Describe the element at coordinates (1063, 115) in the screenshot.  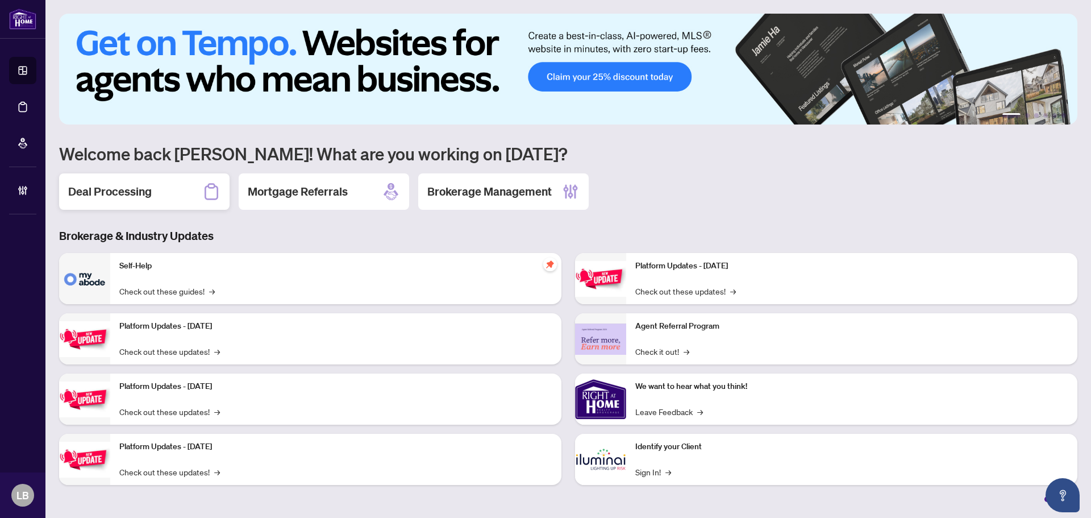
I see `button: 6` at that location.